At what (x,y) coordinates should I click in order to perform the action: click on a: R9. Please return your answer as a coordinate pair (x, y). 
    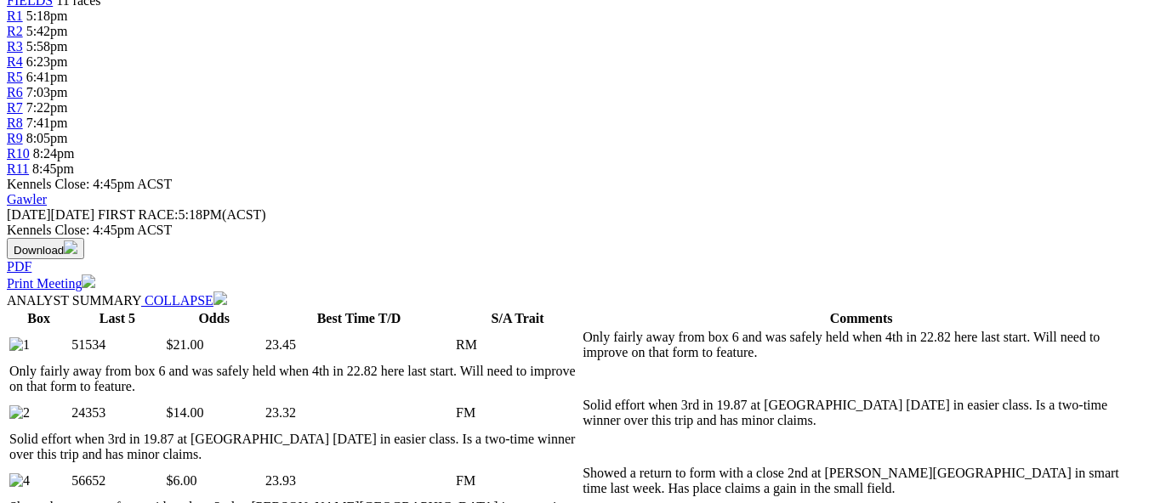
    Looking at the image, I should click on (14, 138).